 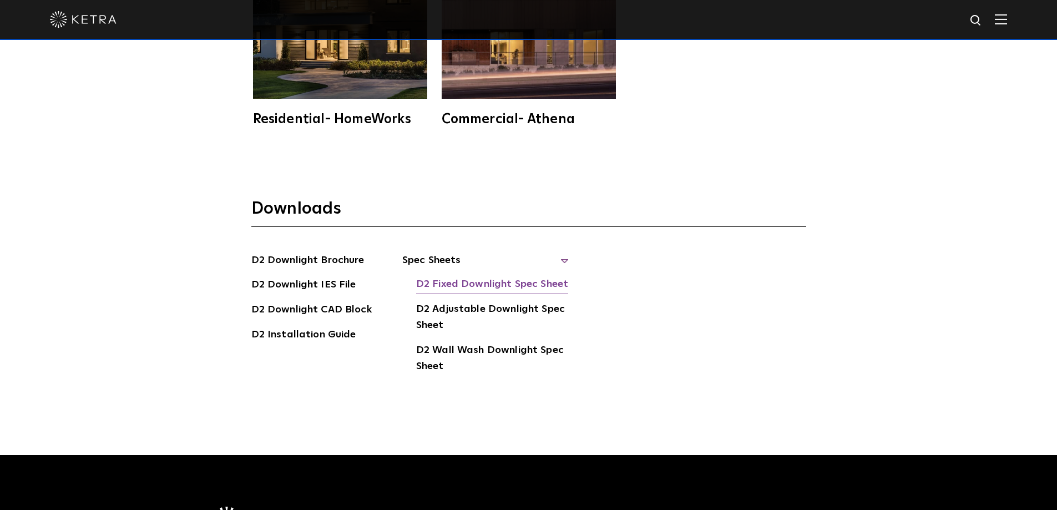 I want to click on img: search icon, so click(x=976, y=21).